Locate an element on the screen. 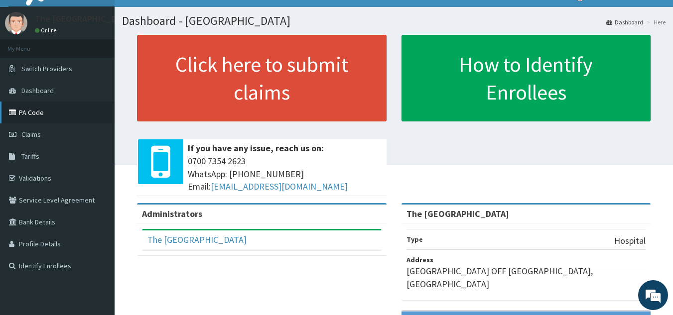 The width and height of the screenshot is (673, 315). span: Claims is located at coordinates (31, 134).